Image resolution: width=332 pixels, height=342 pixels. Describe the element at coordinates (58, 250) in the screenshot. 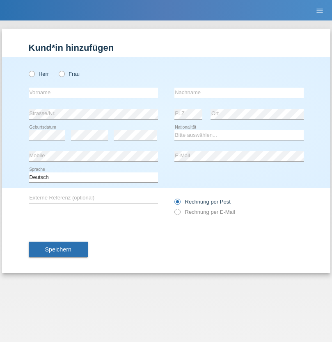

I see `button: Speichern` at that location.